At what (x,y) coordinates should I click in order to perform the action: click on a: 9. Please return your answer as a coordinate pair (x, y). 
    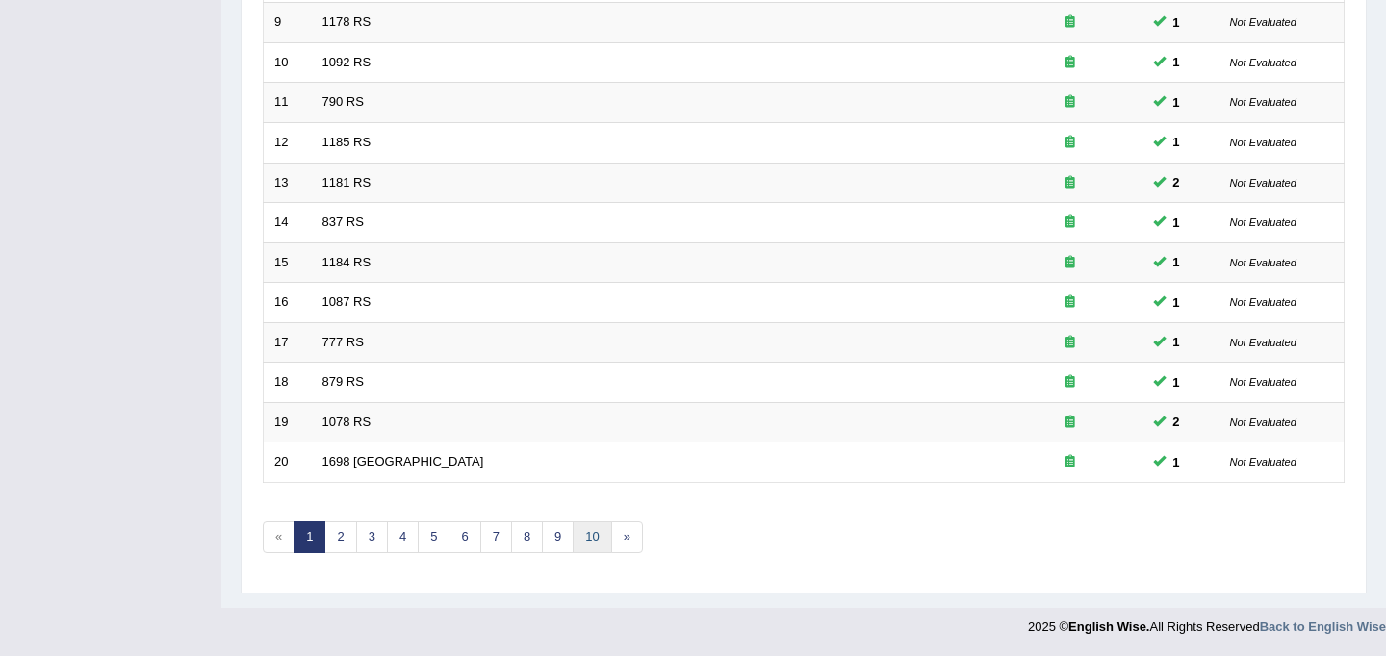
    Looking at the image, I should click on (557, 537).